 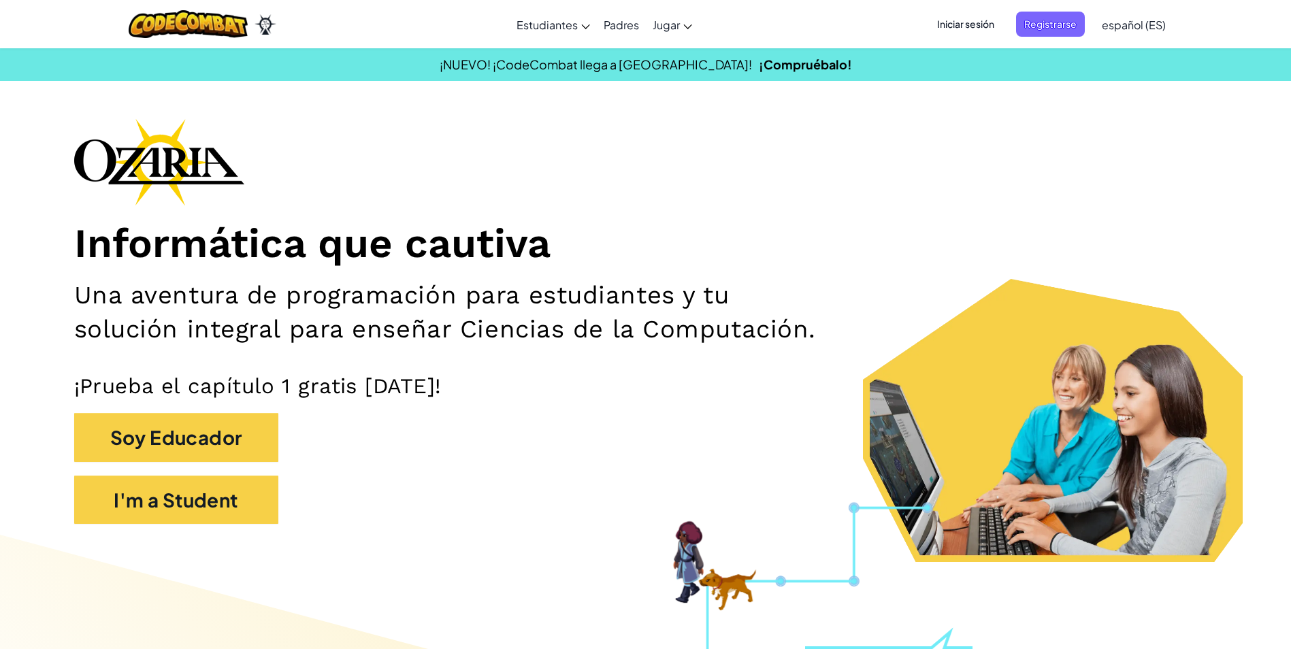 What do you see at coordinates (666, 25) in the screenshot?
I see `span: Jugar` at bounding box center [666, 25].